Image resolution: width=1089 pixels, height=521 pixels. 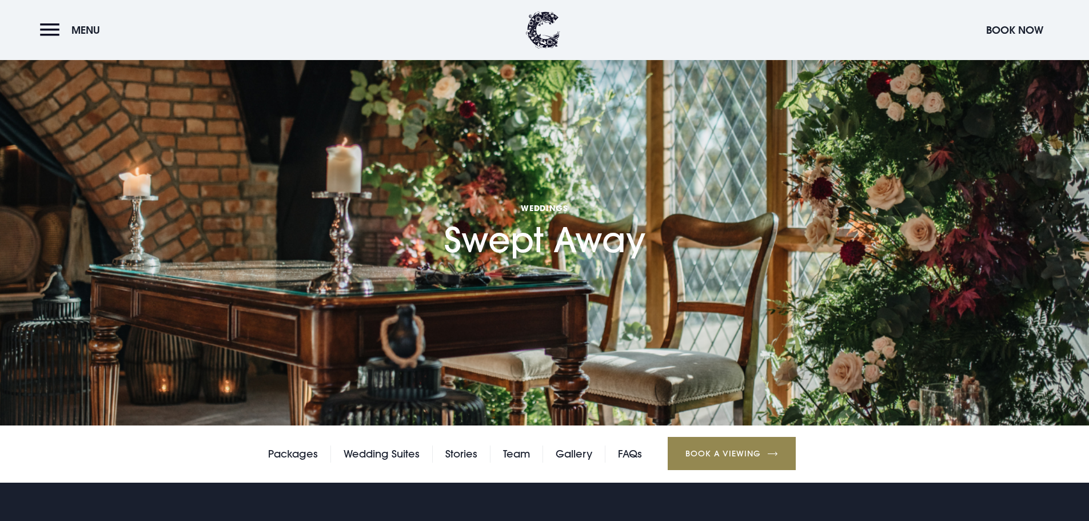 What do you see at coordinates (732, 453) in the screenshot?
I see `a: Book a Viewing` at bounding box center [732, 453].